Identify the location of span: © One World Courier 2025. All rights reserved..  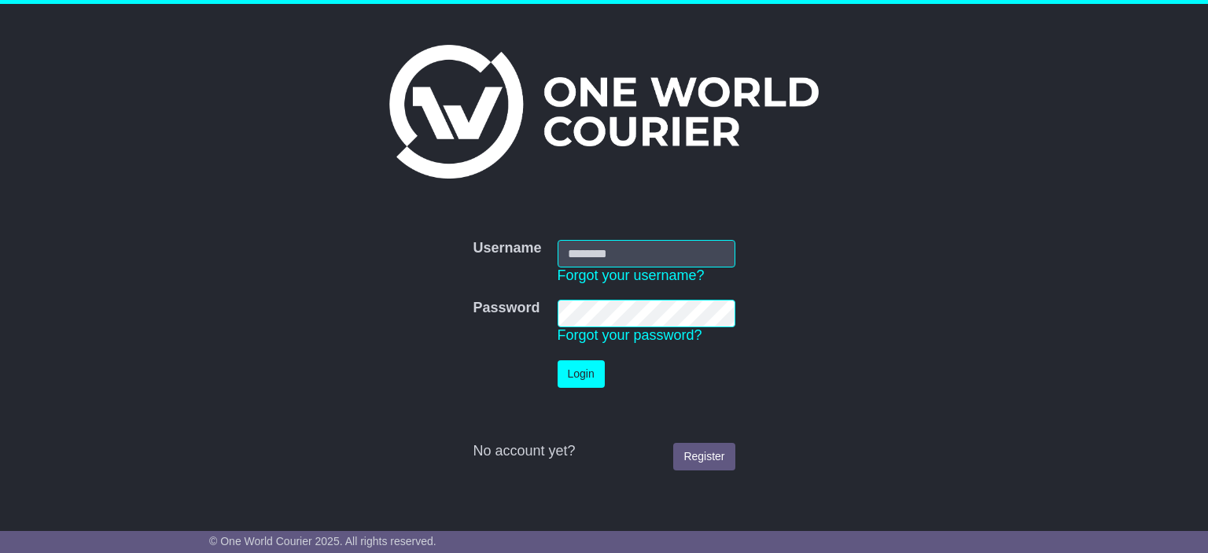
(323, 541).